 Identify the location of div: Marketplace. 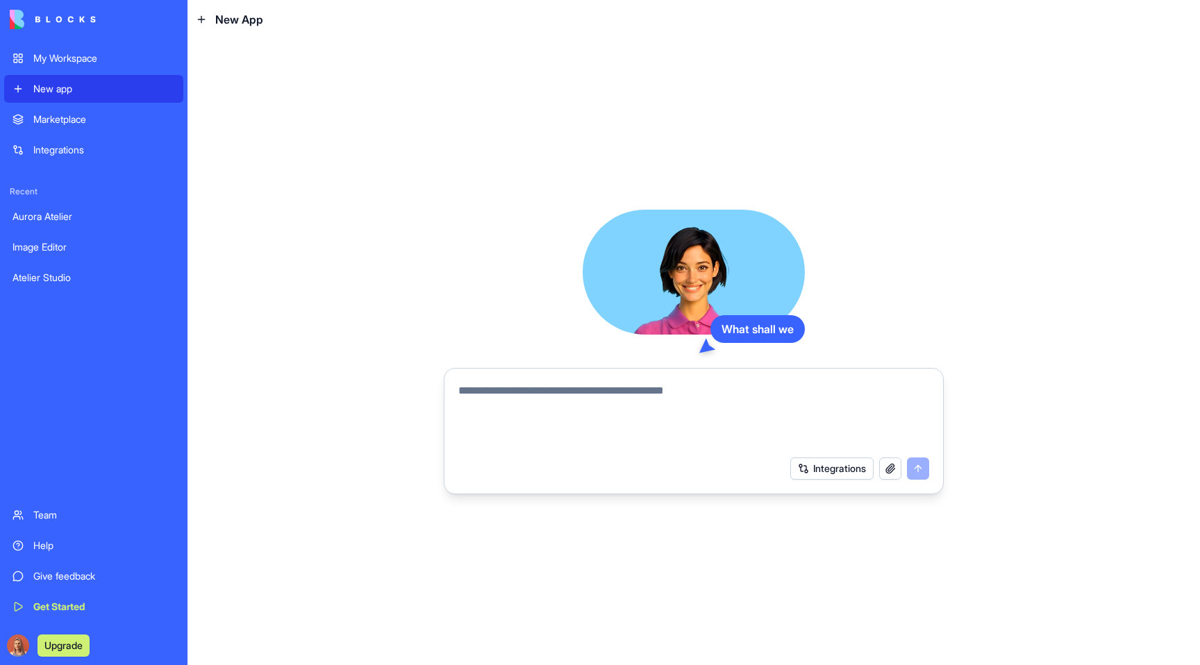
(104, 119).